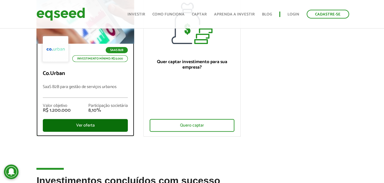  I want to click on p: SaaS B2B para gestão de serviços urbanos, so click(85, 91).